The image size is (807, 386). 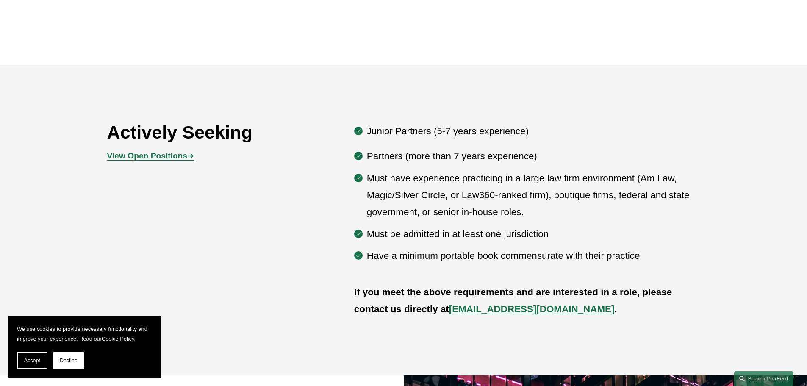 I want to click on span: Decline, so click(x=69, y=360).